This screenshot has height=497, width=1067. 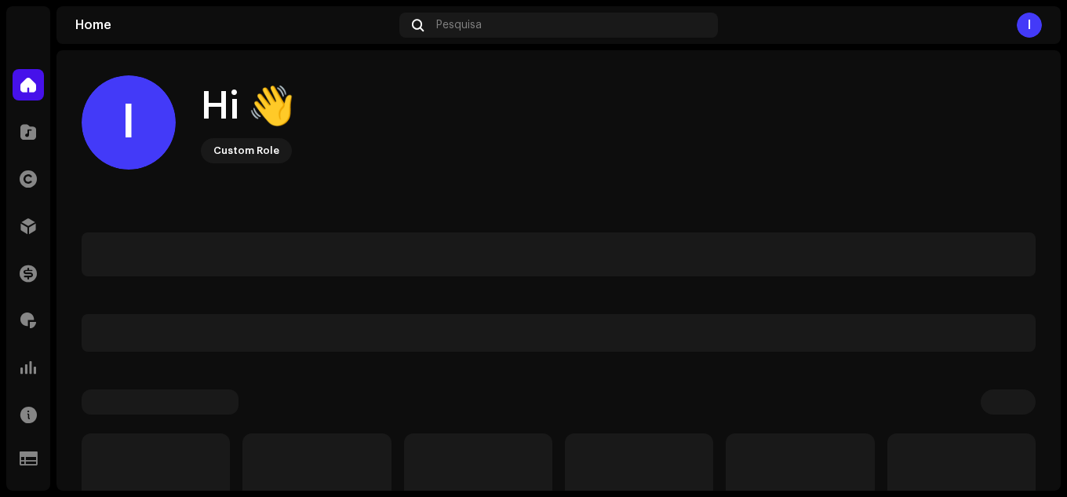 What do you see at coordinates (246, 151) in the screenshot?
I see `div: Custom Role` at bounding box center [246, 151].